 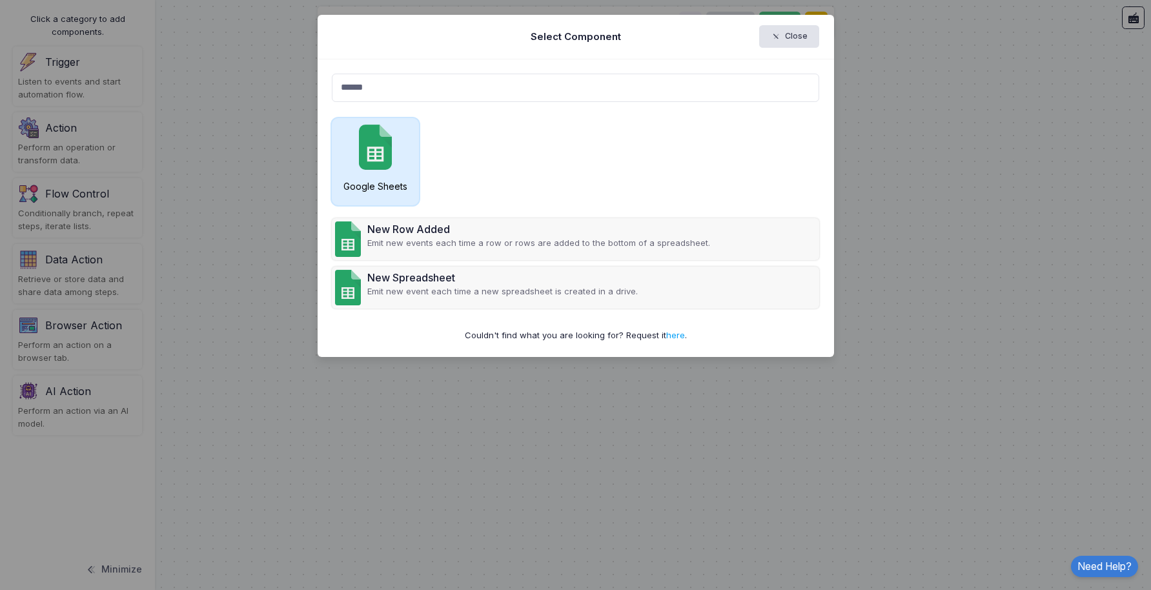 What do you see at coordinates (502, 292) in the screenshot?
I see `p: Emit new event each time a new spreadsheet is created in a drive.` at bounding box center [502, 292].